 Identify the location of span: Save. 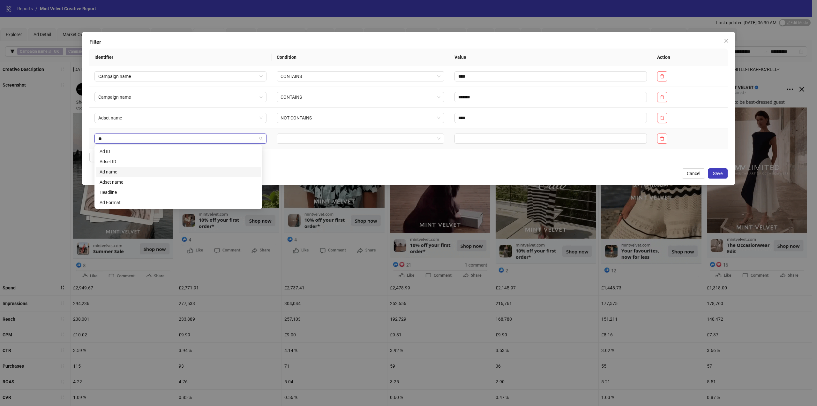
(718, 173).